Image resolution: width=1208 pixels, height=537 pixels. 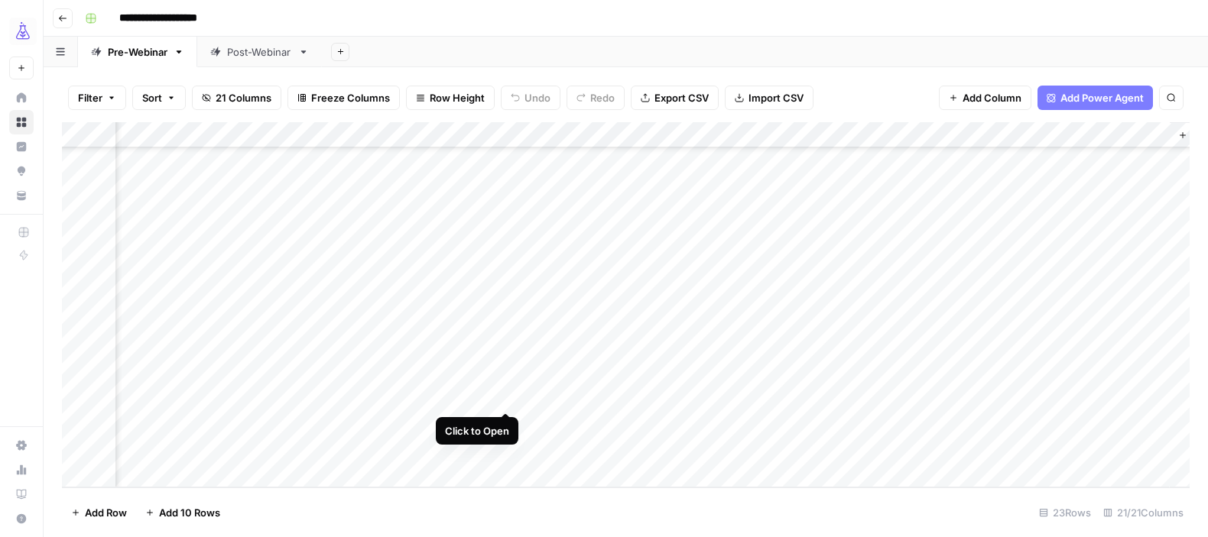 I want to click on span: Redo, so click(x=602, y=98).